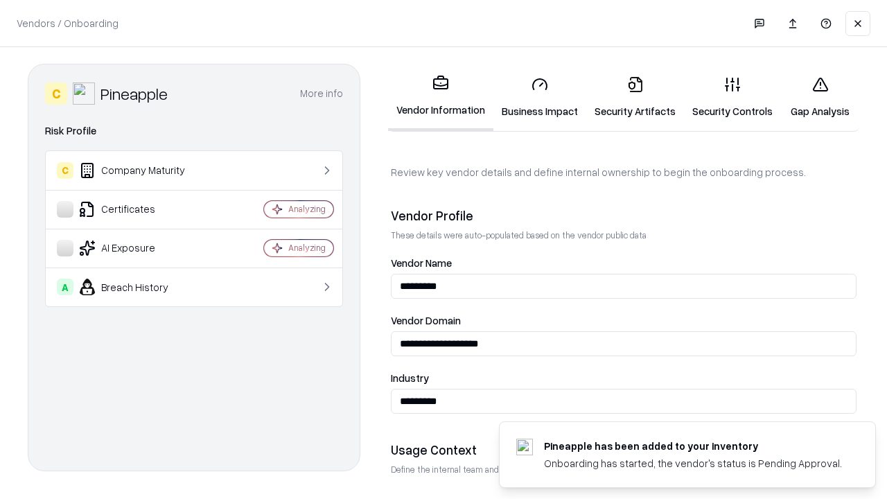 Image resolution: width=887 pixels, height=499 pixels. Describe the element at coordinates (624, 378) in the screenshot. I see `label: Industry` at that location.